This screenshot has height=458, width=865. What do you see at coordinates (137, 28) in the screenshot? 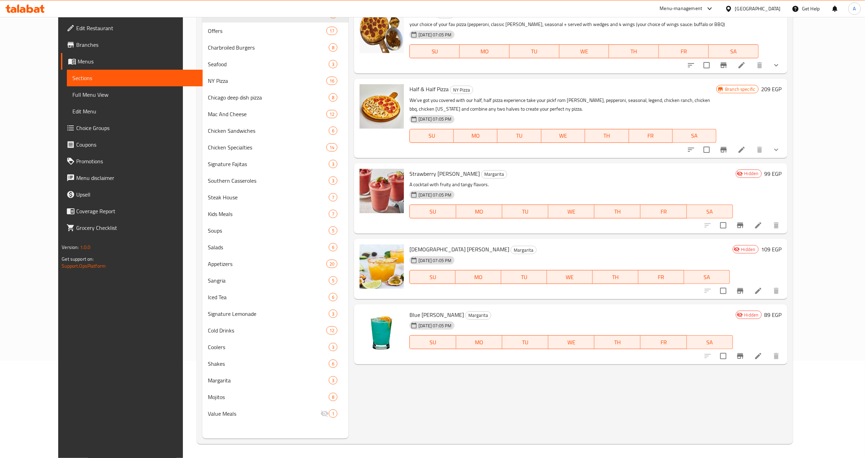
I see `span: Edit Restaurant` at bounding box center [137, 28].